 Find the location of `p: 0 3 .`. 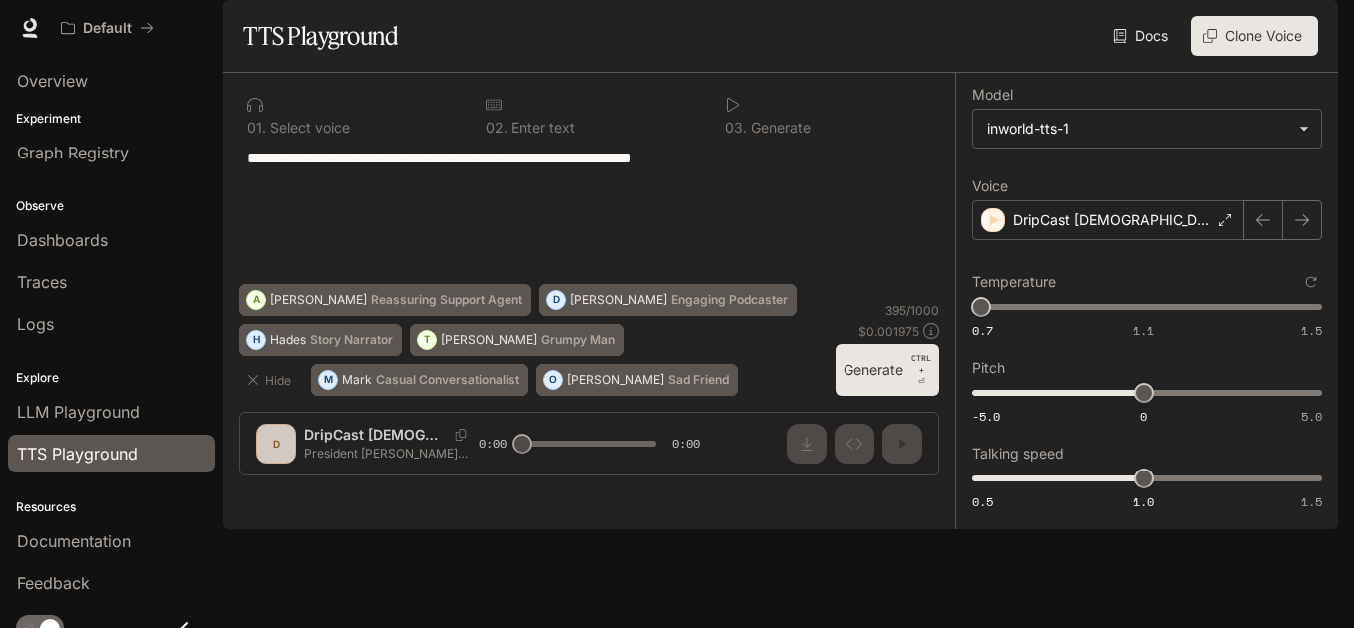

p: 0 3 . is located at coordinates (736, 128).